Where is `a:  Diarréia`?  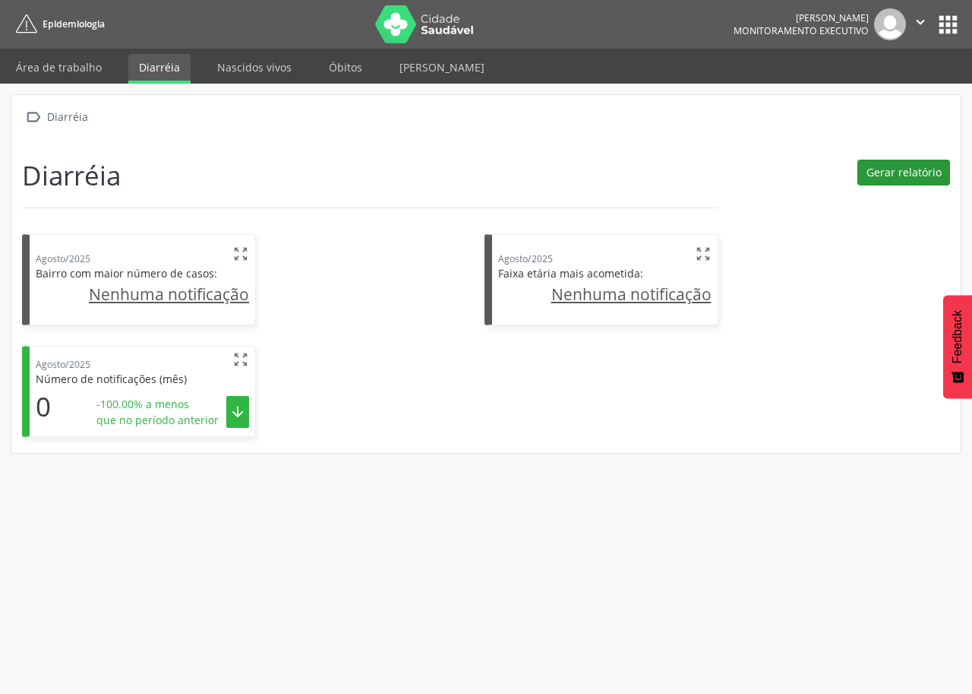
a:  Diarréia is located at coordinates (56, 116).